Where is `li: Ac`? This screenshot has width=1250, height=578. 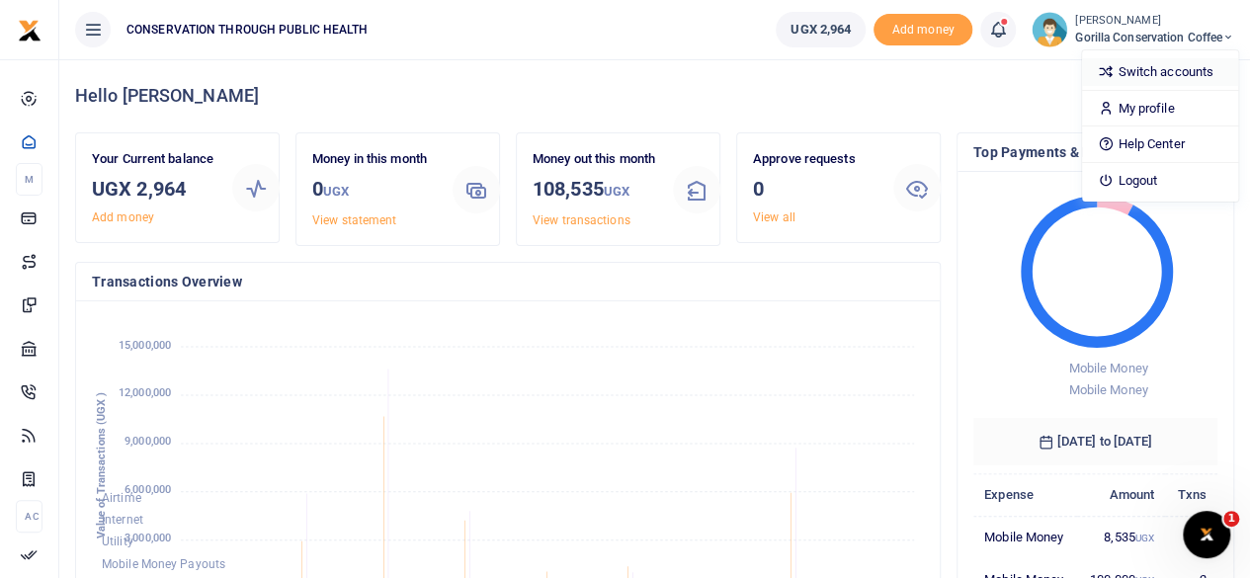
li: Ac is located at coordinates (29, 516).